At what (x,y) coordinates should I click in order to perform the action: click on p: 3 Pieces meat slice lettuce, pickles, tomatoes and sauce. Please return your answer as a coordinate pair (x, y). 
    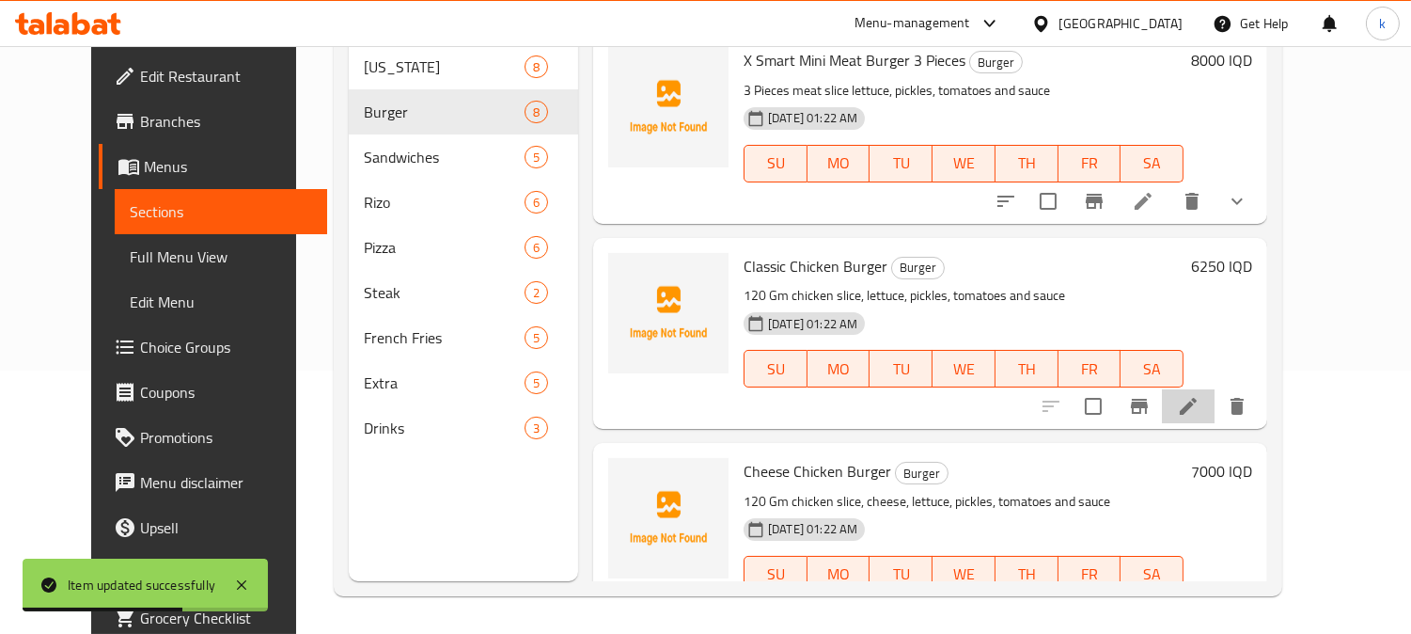
    Looking at the image, I should click on (964, 90).